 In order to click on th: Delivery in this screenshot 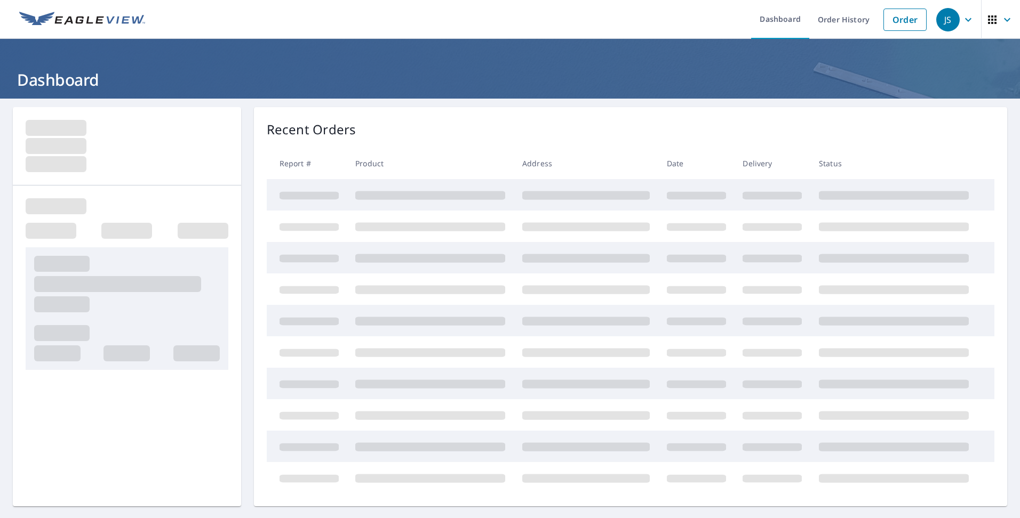, I will do `click(772, 163)`.